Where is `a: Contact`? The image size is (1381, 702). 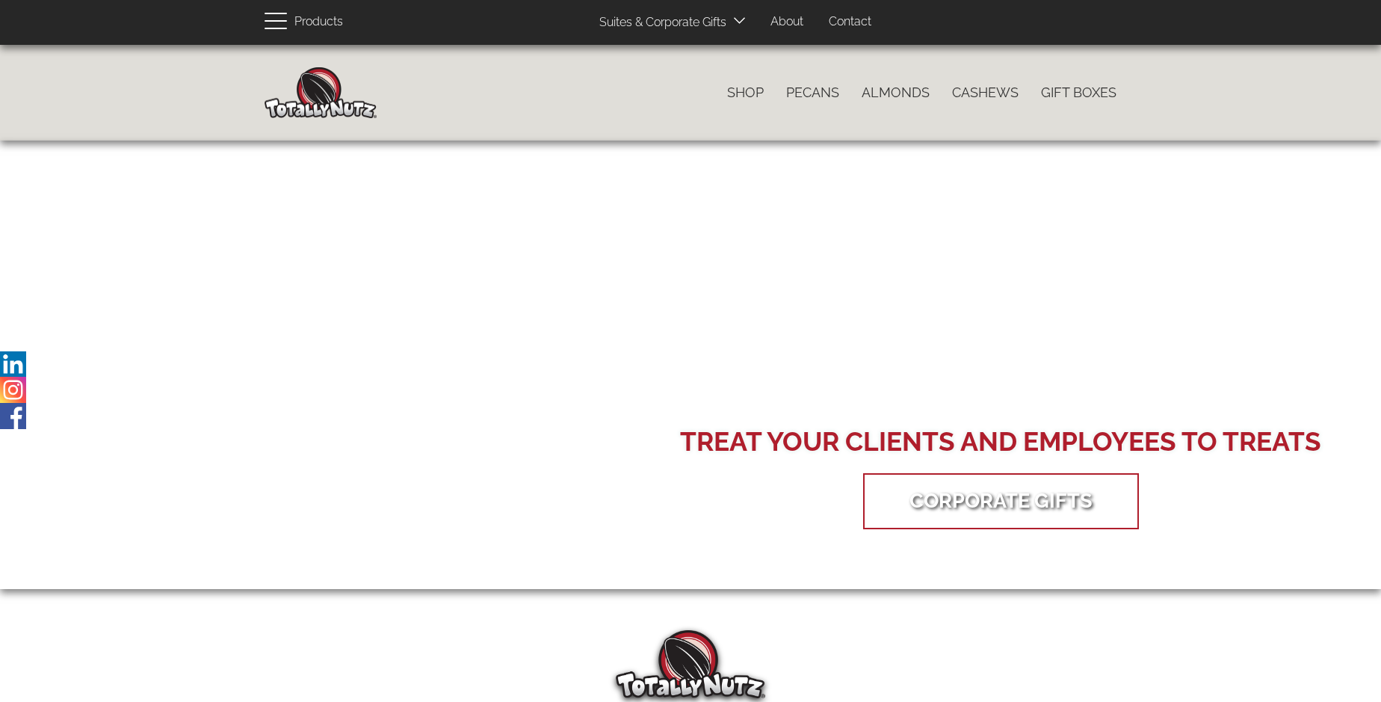 a: Contact is located at coordinates (850, 22).